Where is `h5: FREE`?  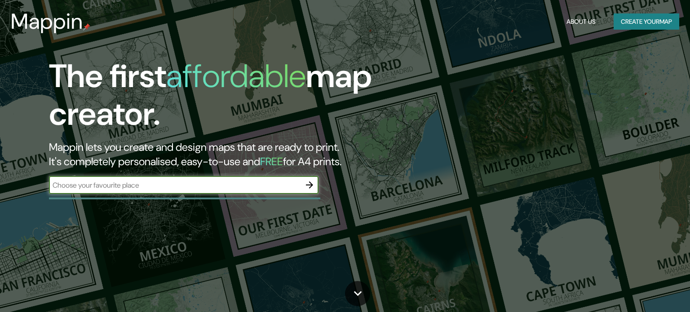
h5: FREE is located at coordinates (271, 161).